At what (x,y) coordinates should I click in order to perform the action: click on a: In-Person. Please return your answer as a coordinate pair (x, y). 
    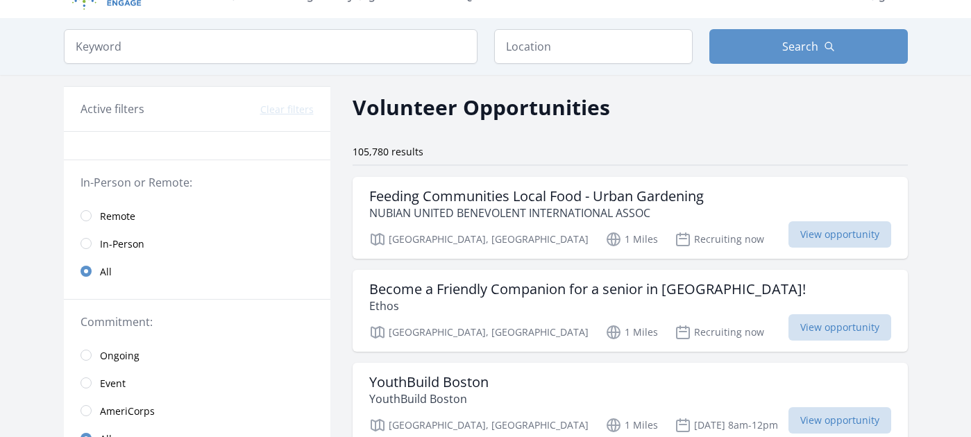
    Looking at the image, I should click on (197, 244).